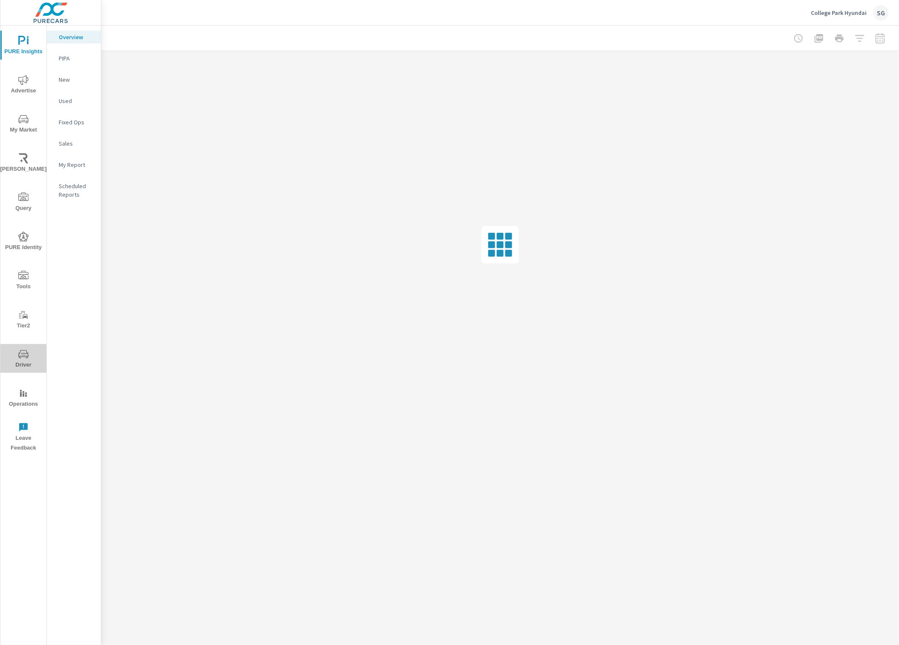 The image size is (899, 645). Describe the element at coordinates (23, 203) in the screenshot. I see `span: Query` at that location.